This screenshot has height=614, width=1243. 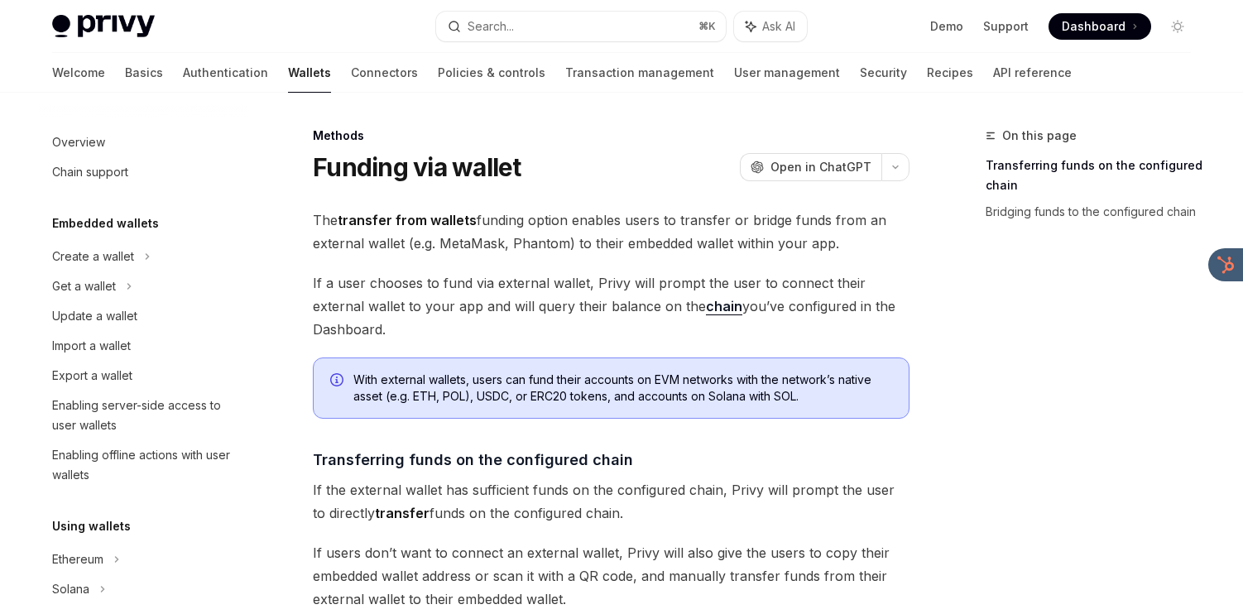 What do you see at coordinates (407, 220) in the screenshot?
I see `strong: transfer from wallets` at bounding box center [407, 220].